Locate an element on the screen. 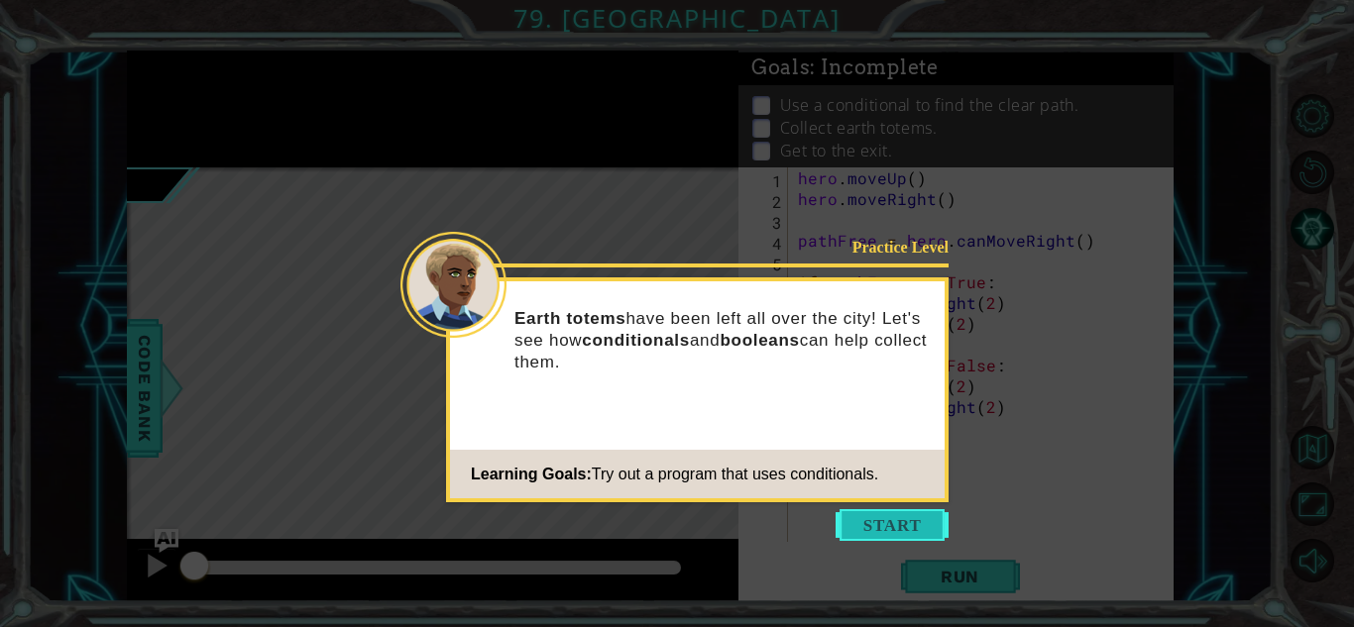  span: Learning Goals: is located at coordinates (531, 474).